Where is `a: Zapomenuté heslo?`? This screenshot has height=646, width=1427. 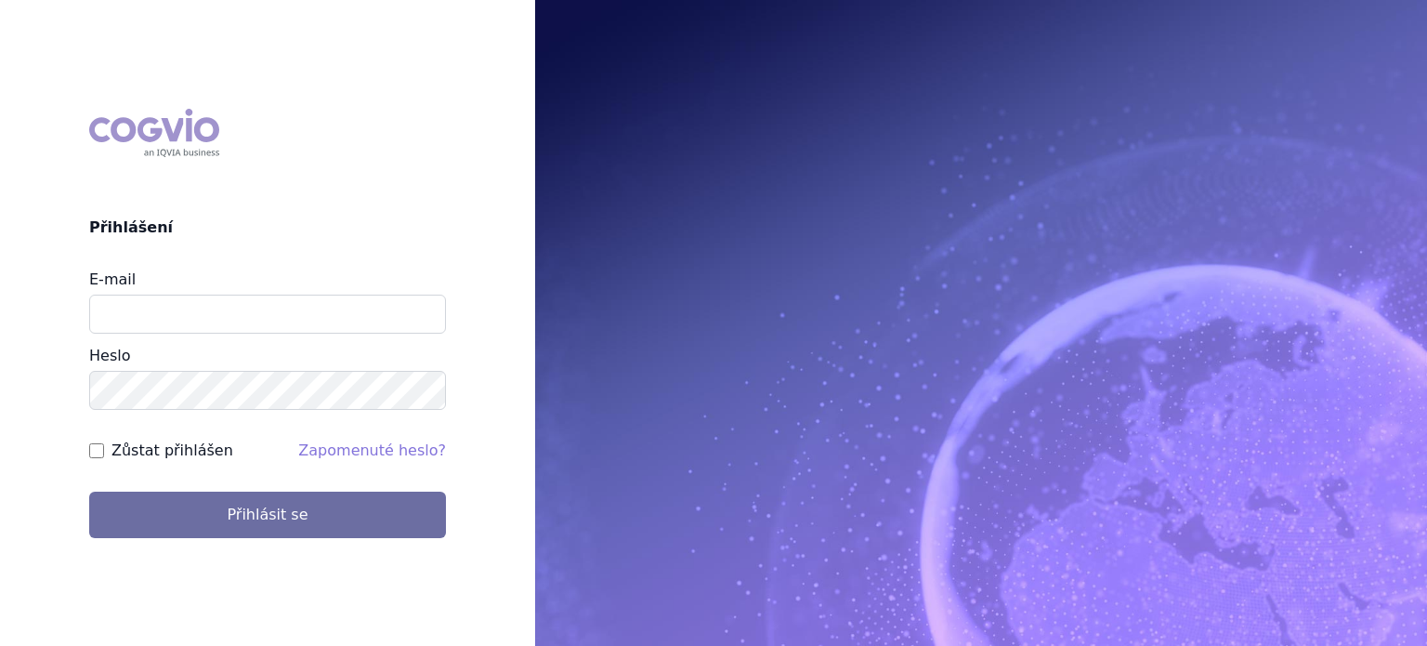 a: Zapomenuté heslo? is located at coordinates (372, 450).